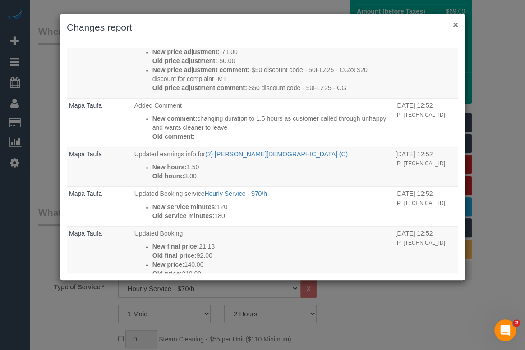 This screenshot has height=350, width=525. I want to click on p: 21.13, so click(271, 247).